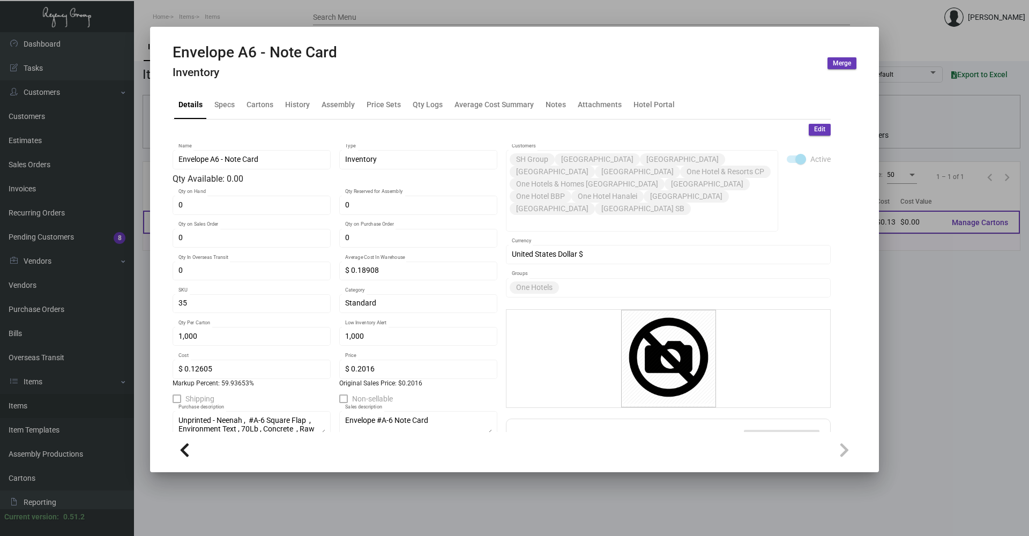 This screenshot has width=1029, height=536. Describe the element at coordinates (654, 104) in the screenshot. I see `div: Hotel Portal` at that location.